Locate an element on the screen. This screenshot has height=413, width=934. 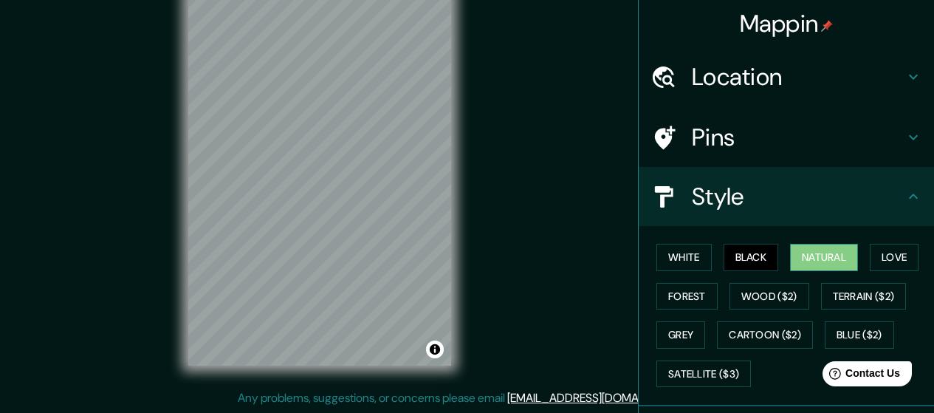
button: Satellite ($3) is located at coordinates (704, 374).